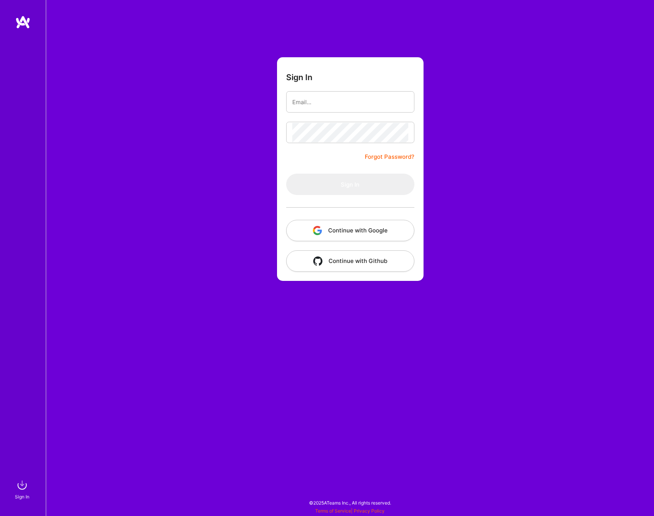 Image resolution: width=654 pixels, height=516 pixels. I want to click on div: Sign In, so click(22, 497).